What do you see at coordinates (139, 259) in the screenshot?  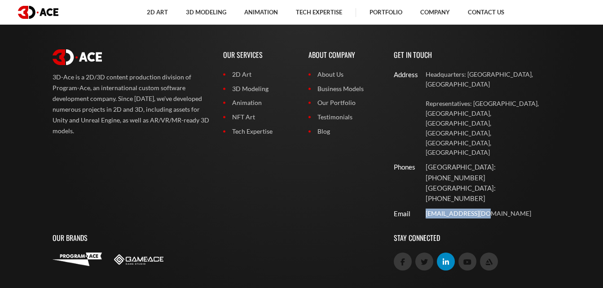 I see `img: Game-Ace` at bounding box center [139, 259].